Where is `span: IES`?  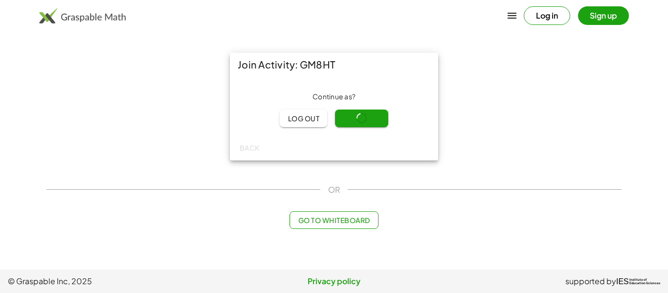 span: IES is located at coordinates (623, 281).